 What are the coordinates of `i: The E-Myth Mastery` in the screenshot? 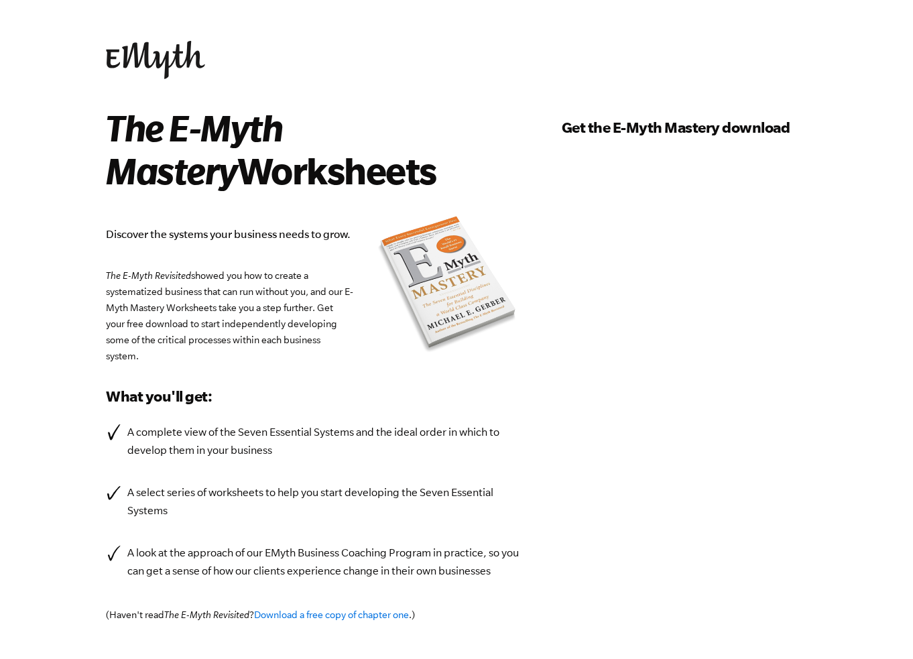 It's located at (194, 149).